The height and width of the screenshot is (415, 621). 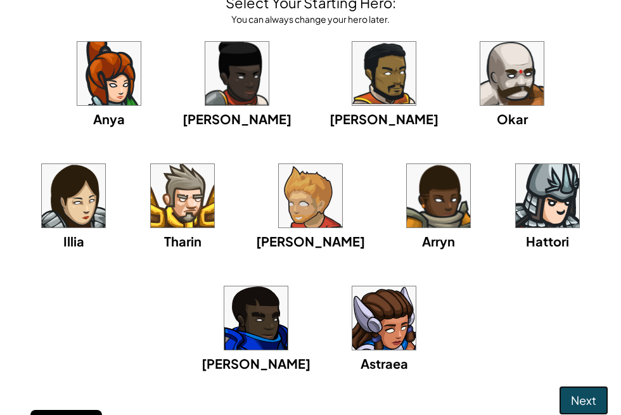 What do you see at coordinates (512, 119) in the screenshot?
I see `span: Okar` at bounding box center [512, 119].